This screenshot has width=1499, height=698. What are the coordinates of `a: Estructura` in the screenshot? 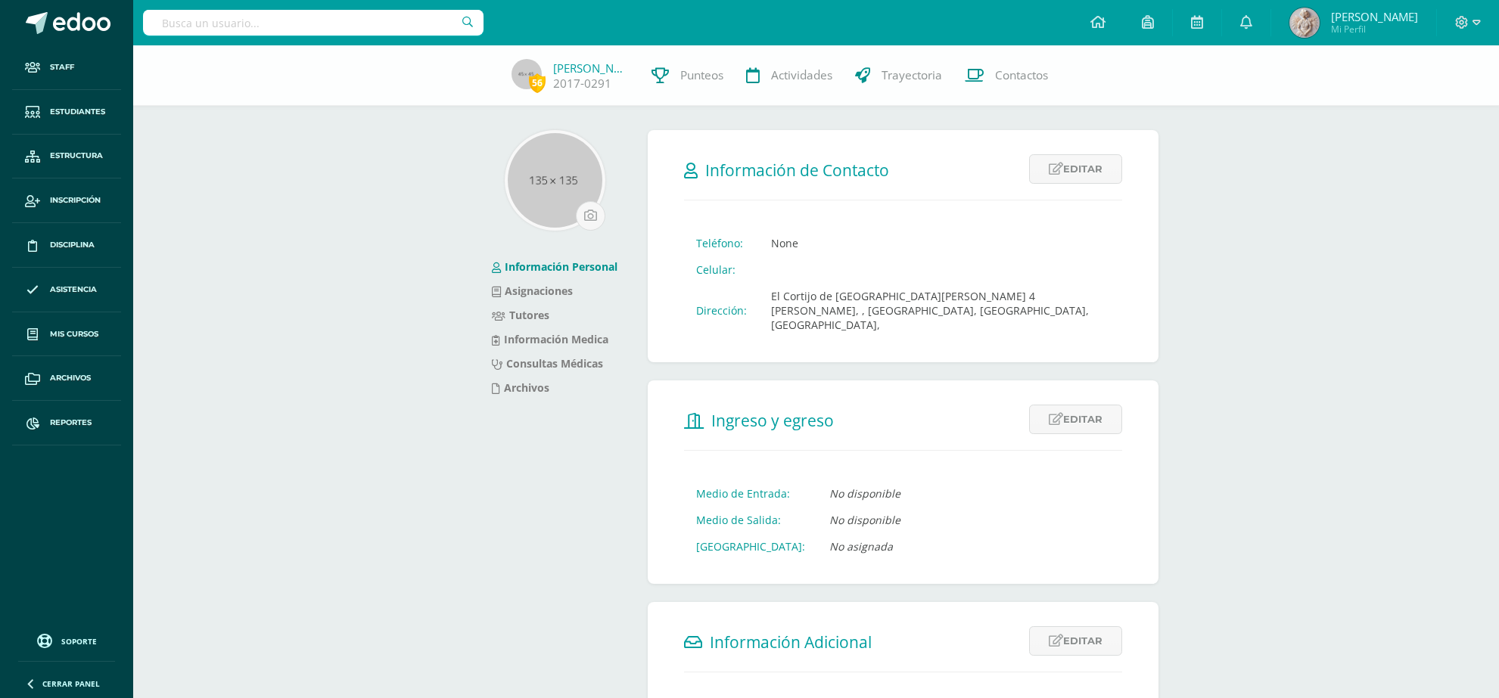 It's located at (67, 157).